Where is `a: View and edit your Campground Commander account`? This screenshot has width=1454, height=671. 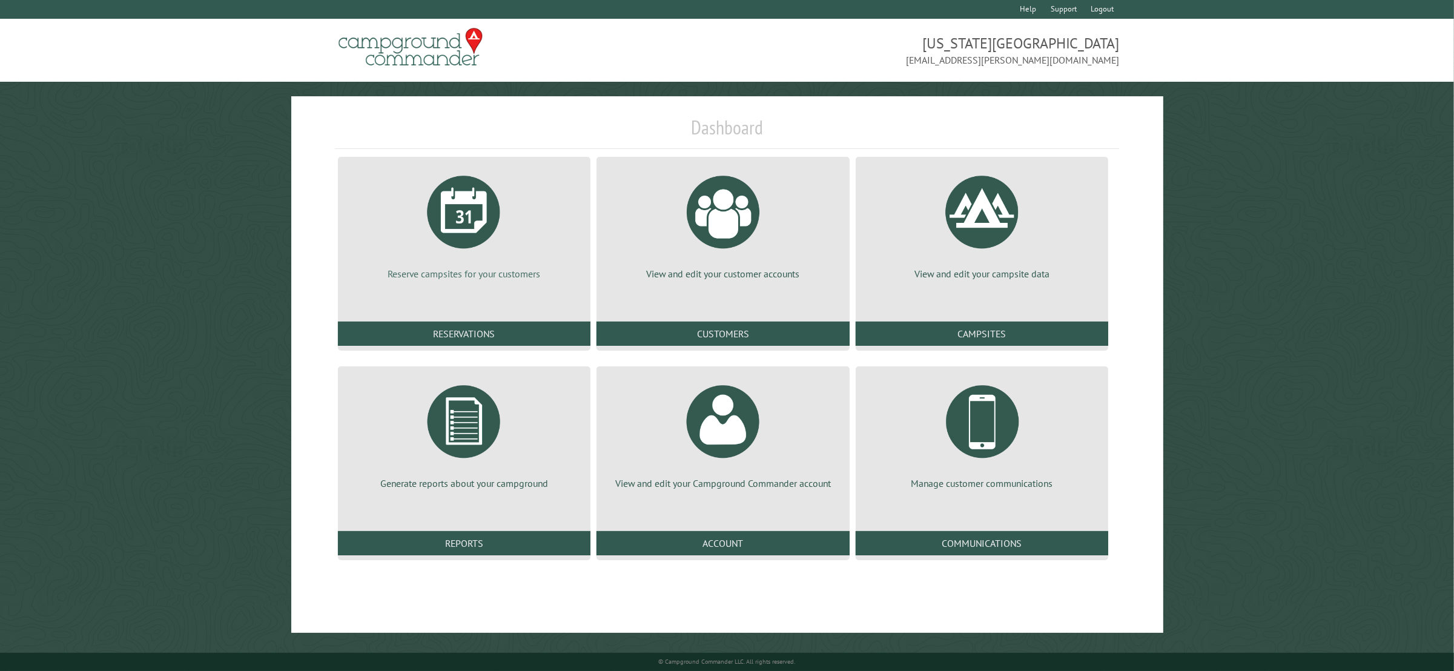 a: View and edit your Campground Commander account is located at coordinates (723, 433).